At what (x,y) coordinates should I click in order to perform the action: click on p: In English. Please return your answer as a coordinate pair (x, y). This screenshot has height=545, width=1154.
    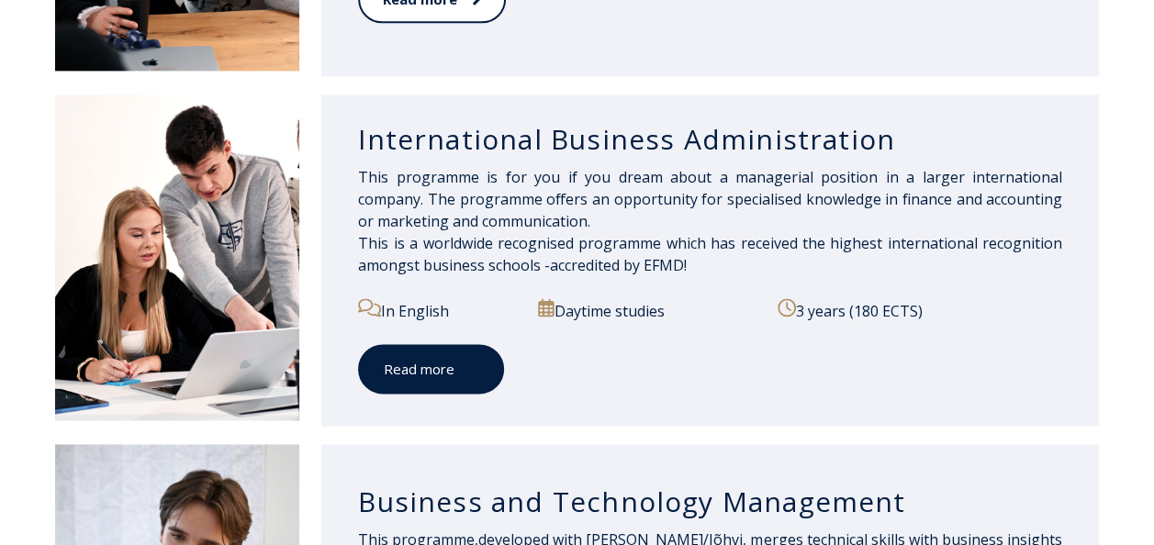
    Looking at the image, I should click on (440, 310).